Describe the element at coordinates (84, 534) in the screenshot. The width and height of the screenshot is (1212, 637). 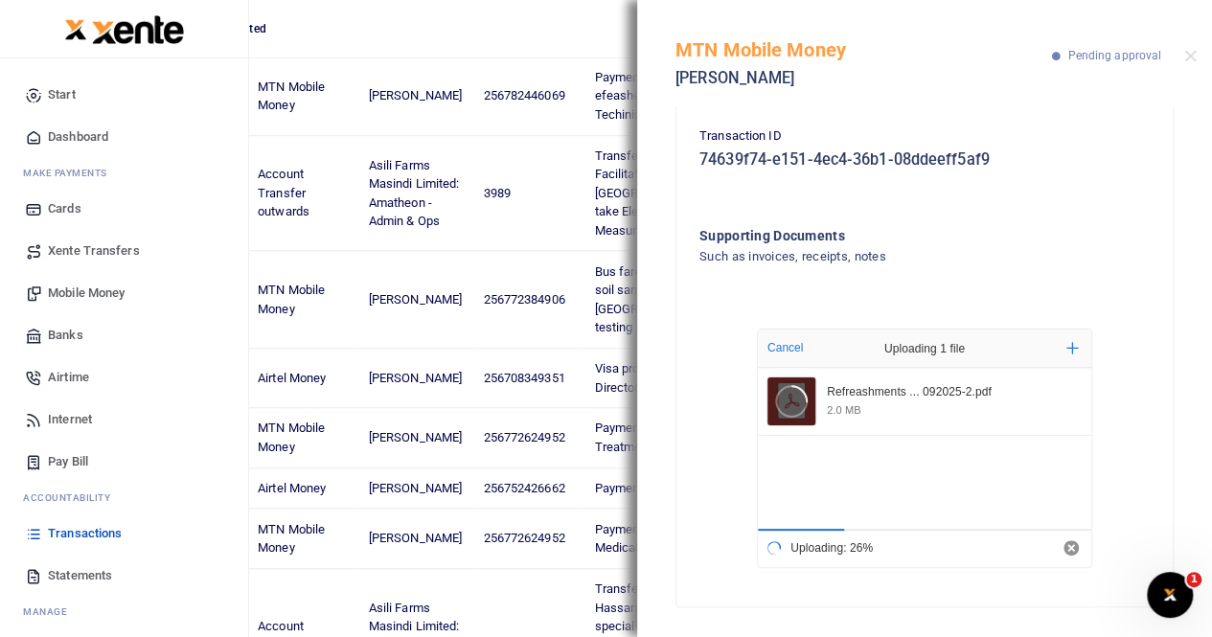
I see `span: Transactions` at that location.